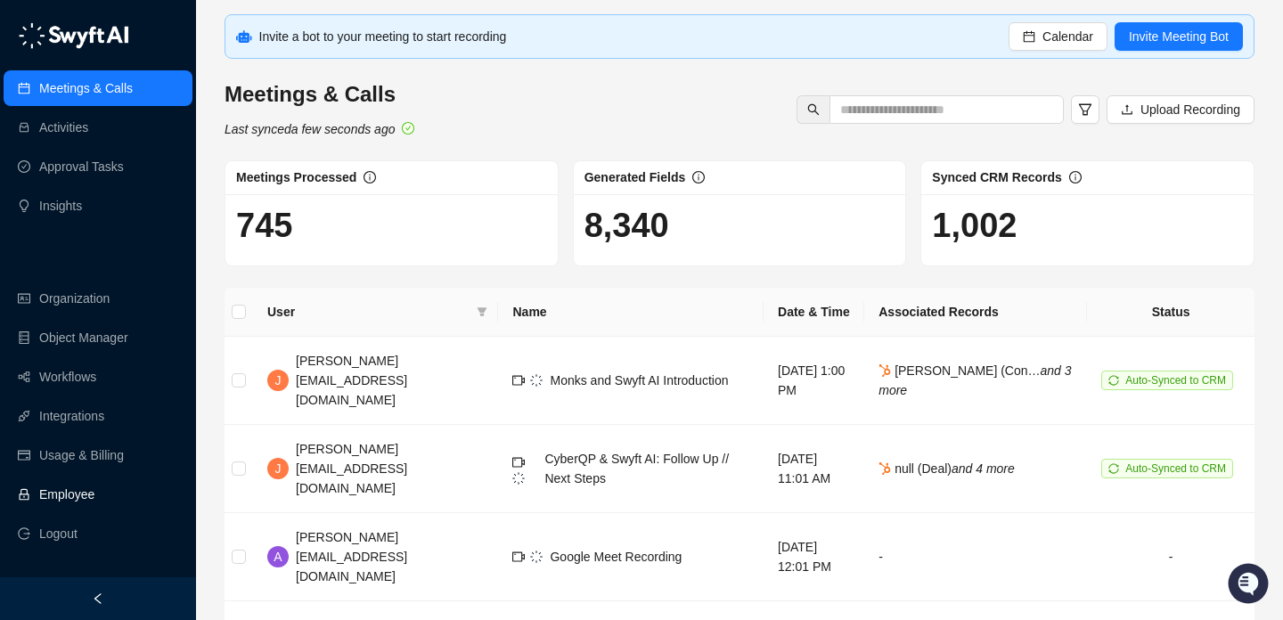  Describe the element at coordinates (1181, 110) in the screenshot. I see `button: Upload Recording` at that location.